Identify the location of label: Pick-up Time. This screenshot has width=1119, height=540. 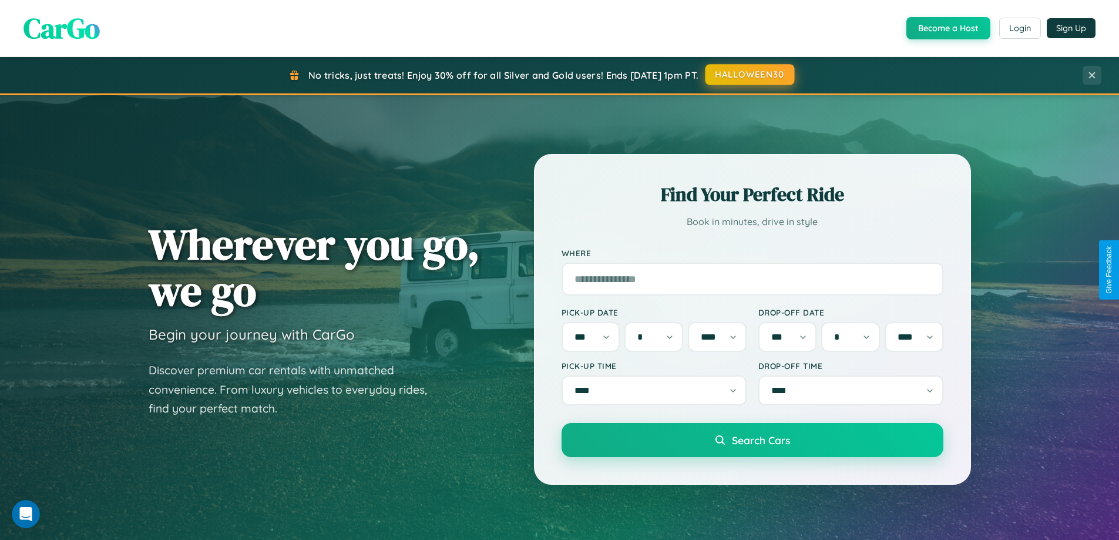
(654, 365).